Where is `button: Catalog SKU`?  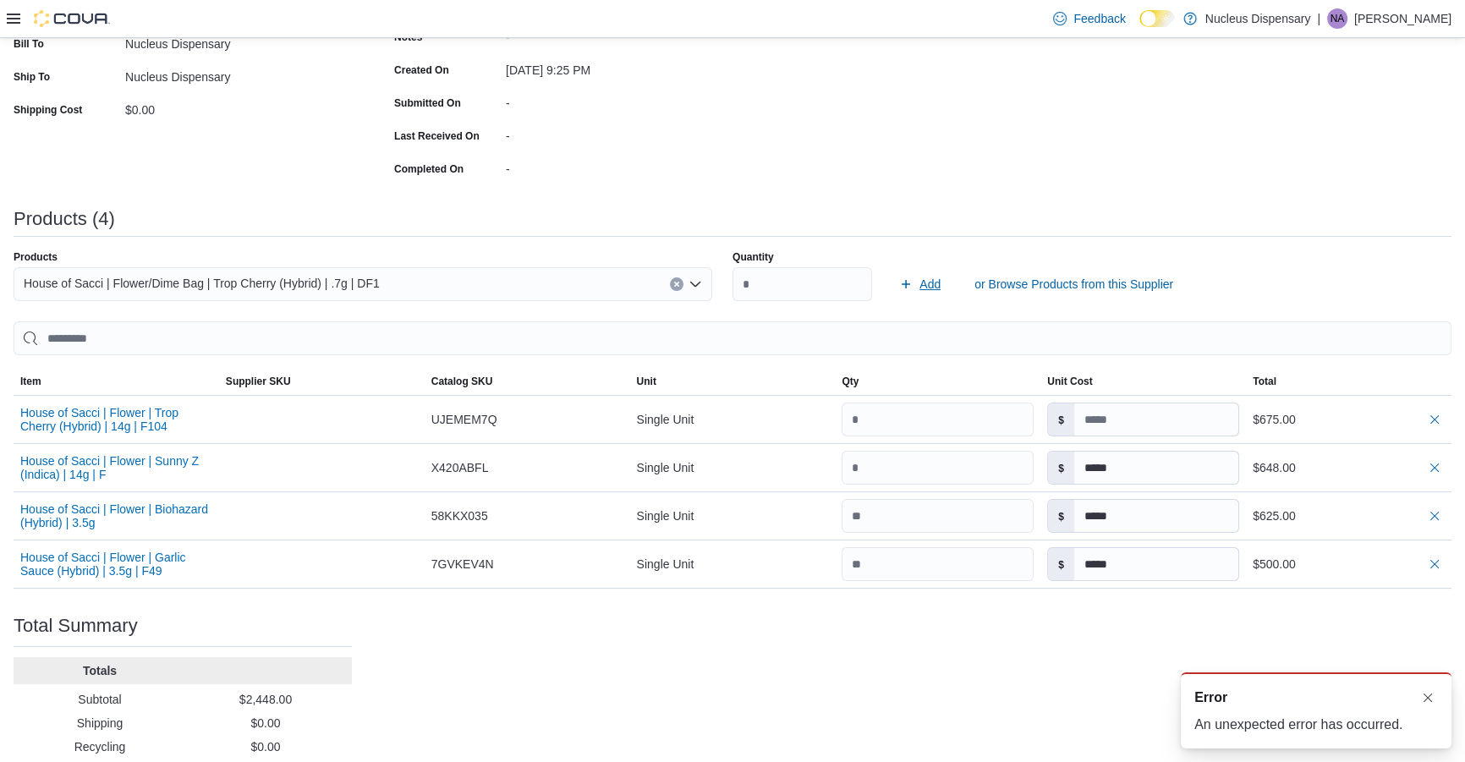 button: Catalog SKU is located at coordinates (527, 382).